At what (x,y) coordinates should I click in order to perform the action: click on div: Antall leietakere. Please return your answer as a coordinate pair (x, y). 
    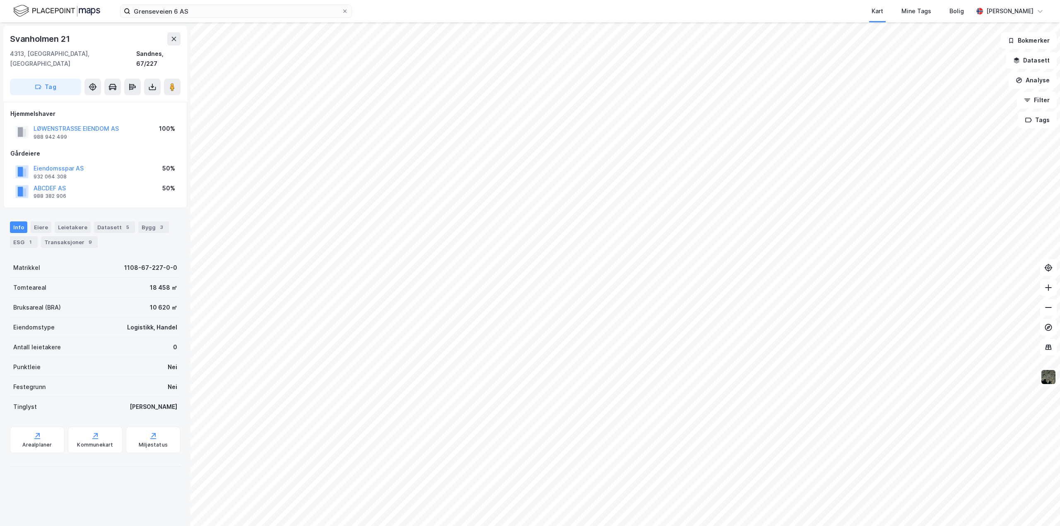
    Looking at the image, I should click on (37, 348).